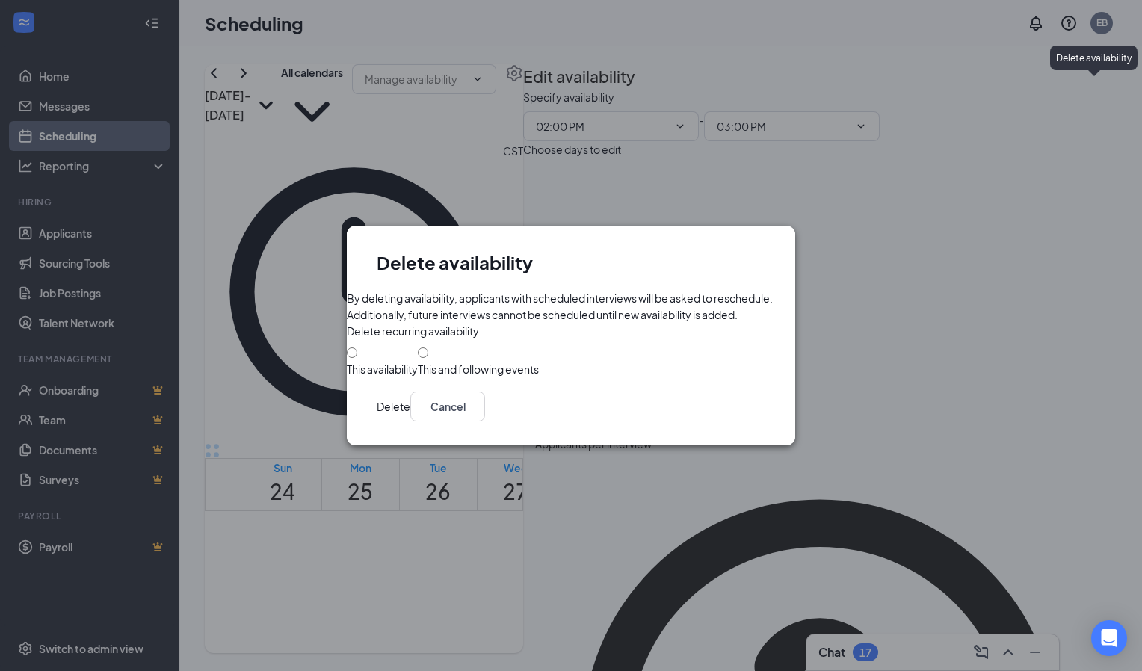 The width and height of the screenshot is (1142, 671). Describe the element at coordinates (1109, 638) in the screenshot. I see `div: Open Intercom Messenger` at that location.